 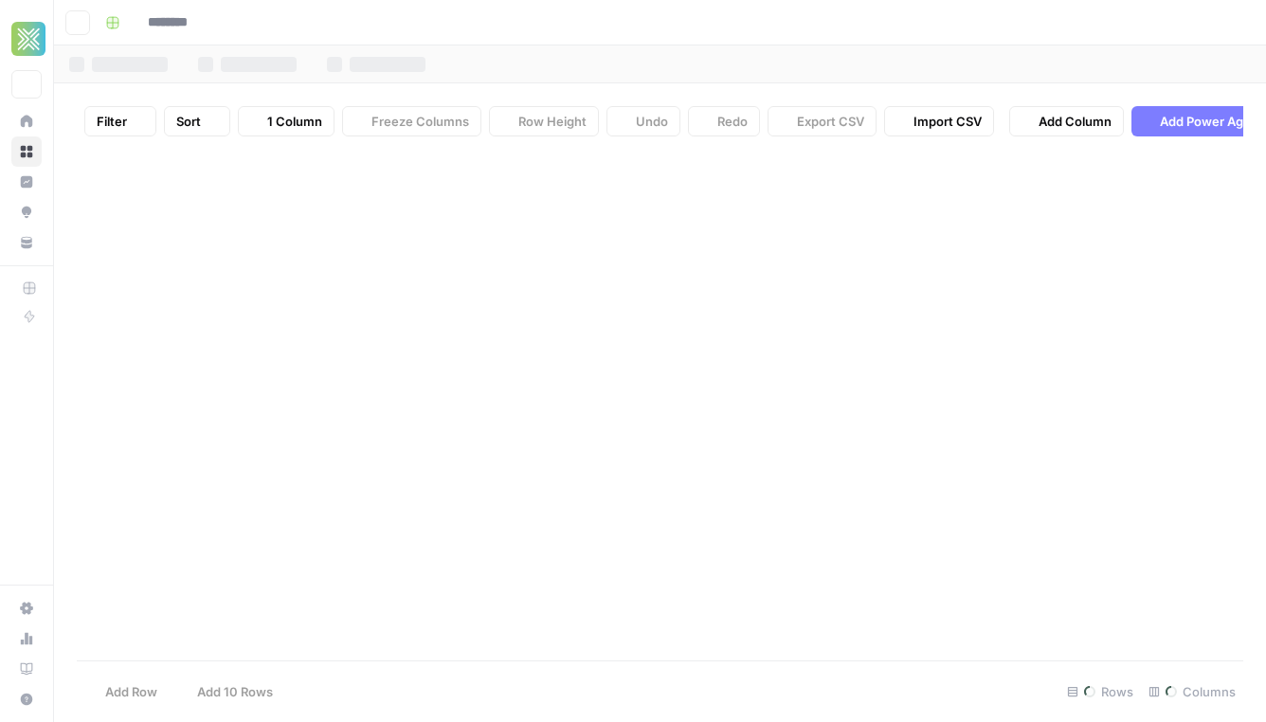 I want to click on button: Export CSV, so click(x=822, y=121).